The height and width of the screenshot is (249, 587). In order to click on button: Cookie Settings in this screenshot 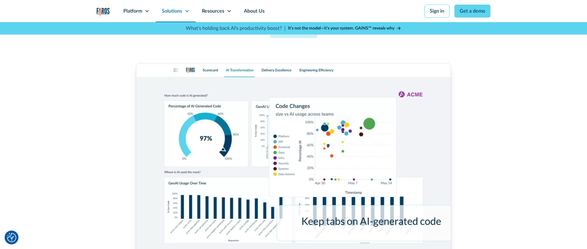, I will do `click(12, 237)`.